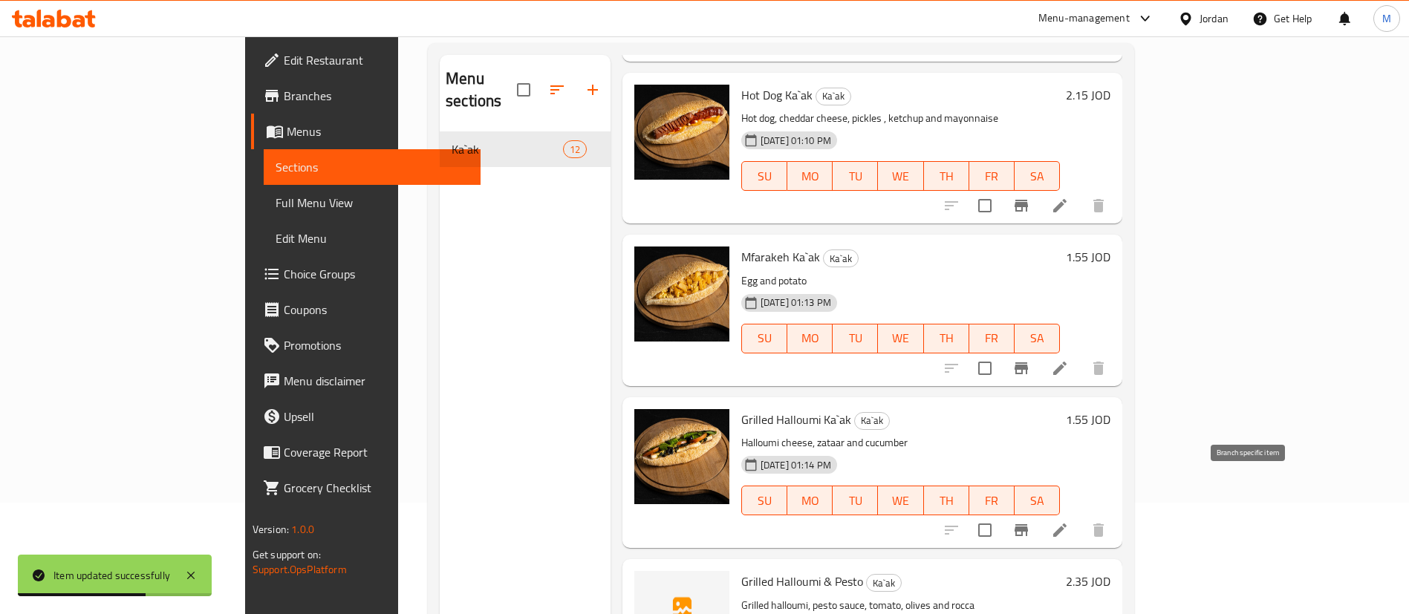 The height and width of the screenshot is (614, 1409). What do you see at coordinates (1387, 19) in the screenshot?
I see `span: M` at bounding box center [1387, 19].